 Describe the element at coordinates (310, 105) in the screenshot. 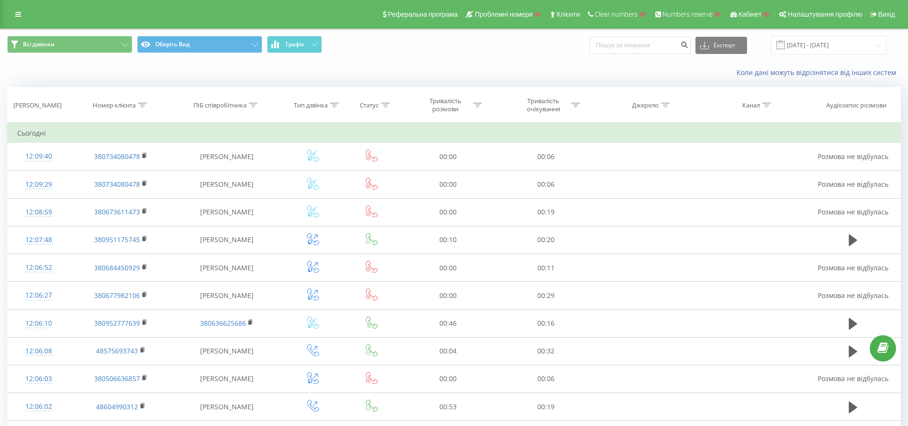

I see `div: Тип дзвінка` at that location.